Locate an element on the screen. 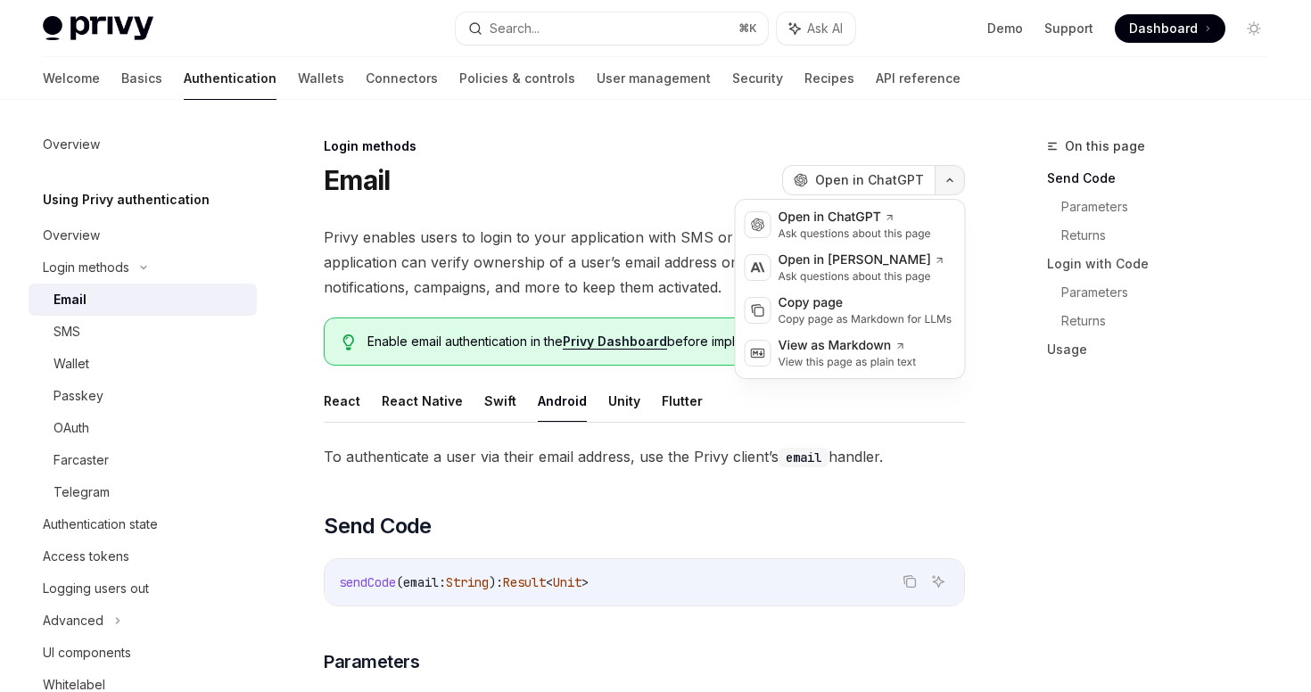 This screenshot has height=692, width=1311. div: SMS is located at coordinates (67, 332).